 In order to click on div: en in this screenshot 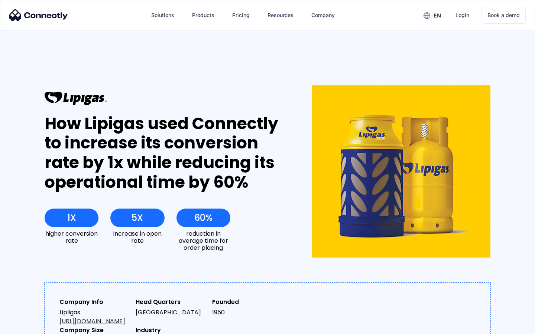, I will do `click(437, 16)`.